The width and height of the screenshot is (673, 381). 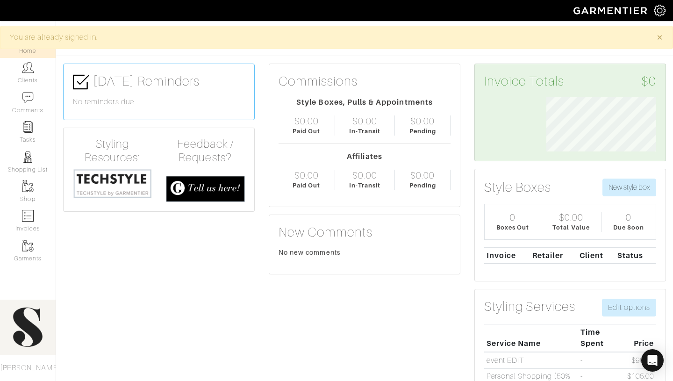 I want to click on th: Retailer, so click(x=553, y=255).